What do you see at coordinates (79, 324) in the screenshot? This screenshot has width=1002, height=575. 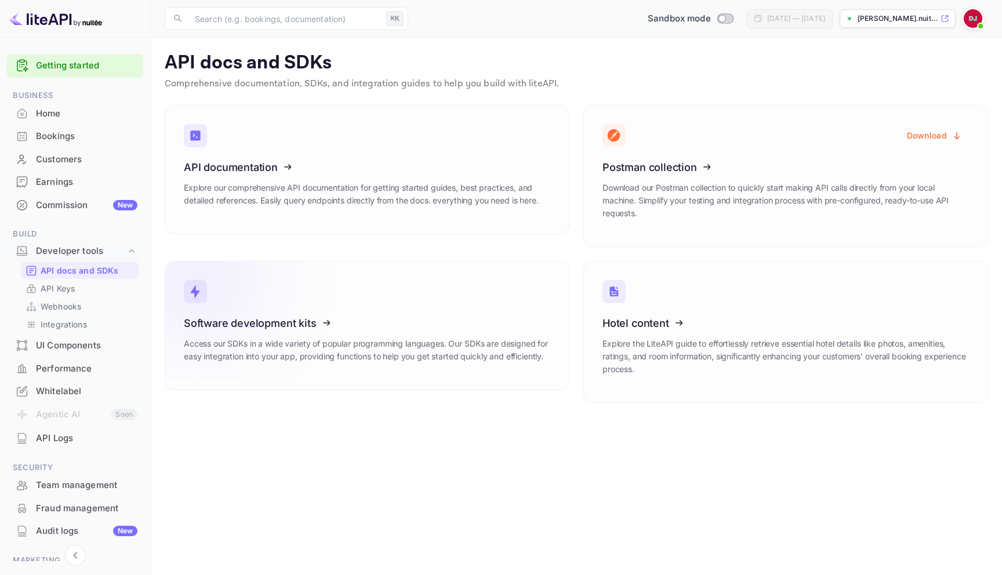 I see `a: Integrations` at bounding box center [79, 324].